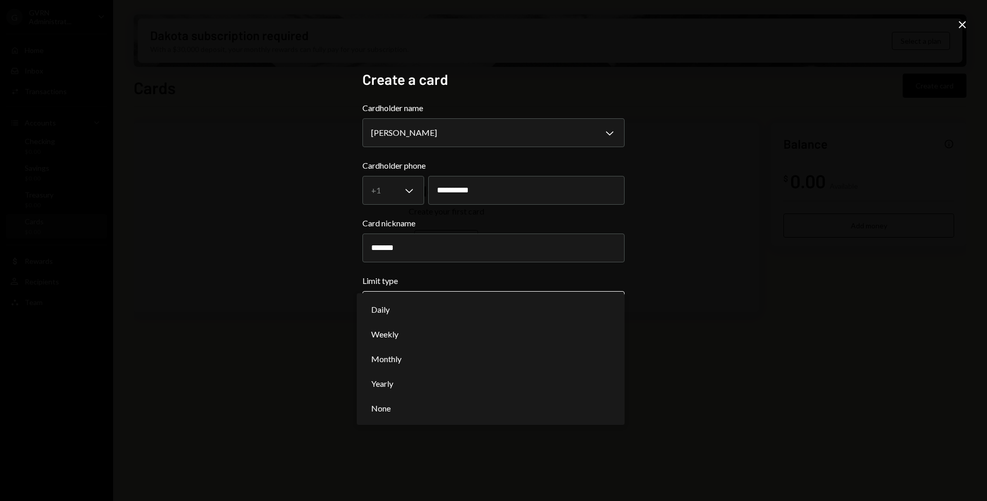 This screenshot has height=501, width=987. Describe the element at coordinates (380, 310) in the screenshot. I see `span: Daily` at that location.